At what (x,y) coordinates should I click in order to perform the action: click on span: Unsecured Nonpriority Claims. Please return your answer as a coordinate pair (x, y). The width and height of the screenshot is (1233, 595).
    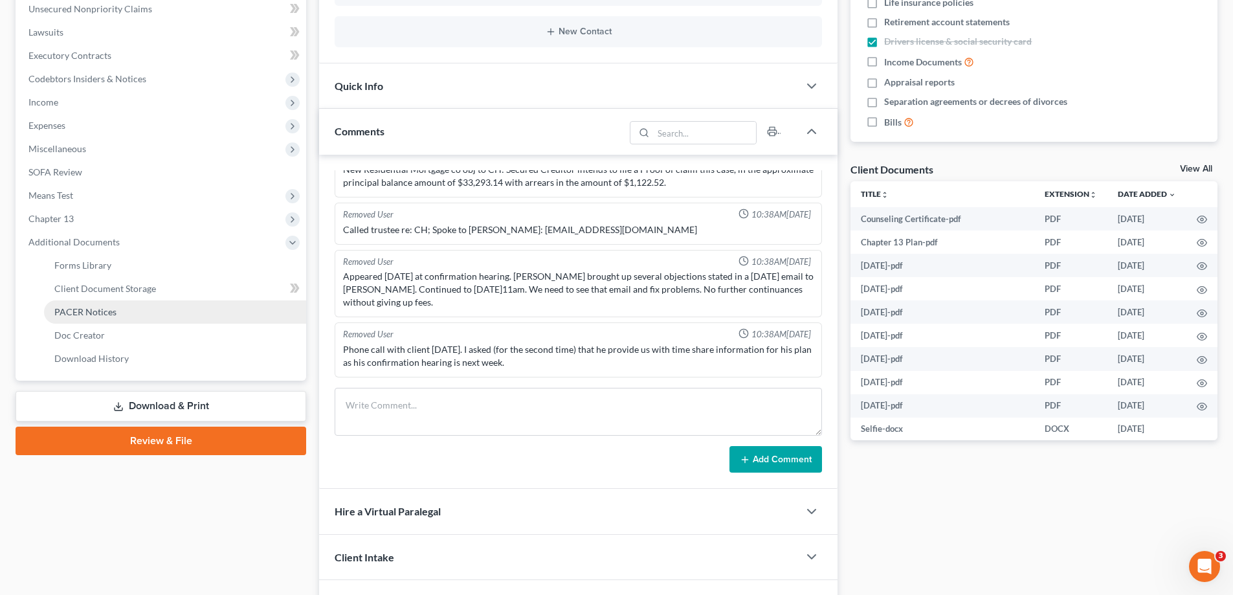
    Looking at the image, I should click on (90, 8).